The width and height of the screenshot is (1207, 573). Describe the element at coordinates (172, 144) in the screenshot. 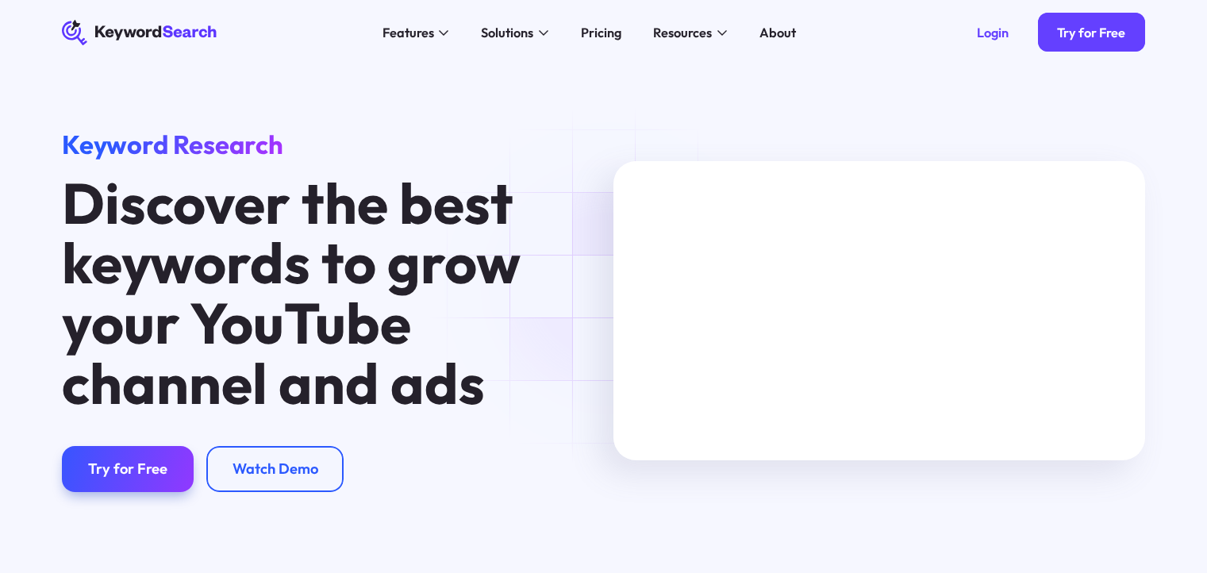

I see `span: Keyword Research` at that location.